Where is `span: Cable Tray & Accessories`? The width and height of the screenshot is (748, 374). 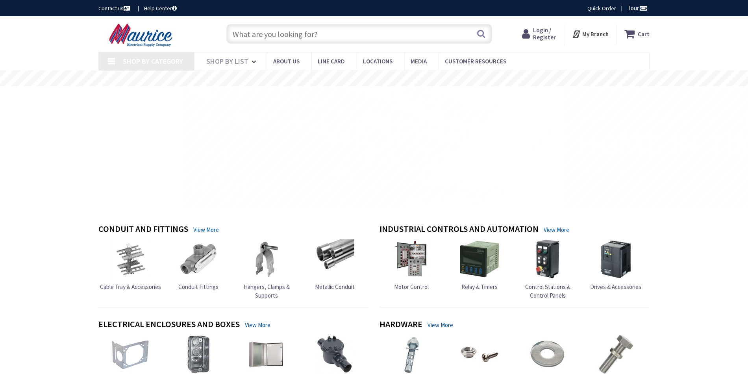
span: Cable Tray & Accessories is located at coordinates (130, 287).